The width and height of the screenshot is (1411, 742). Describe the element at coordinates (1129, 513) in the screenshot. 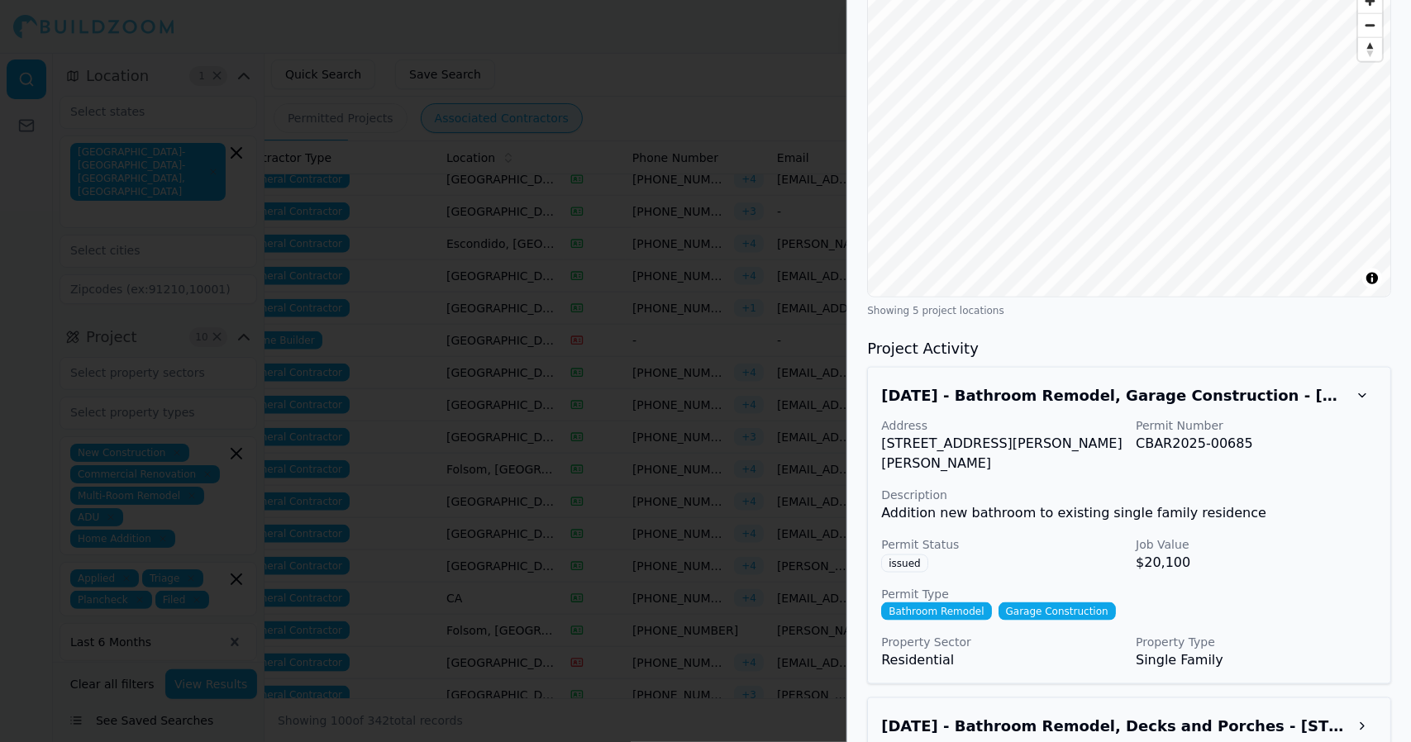

I see `p: Addition new bathroom to existing single family residence` at that location.